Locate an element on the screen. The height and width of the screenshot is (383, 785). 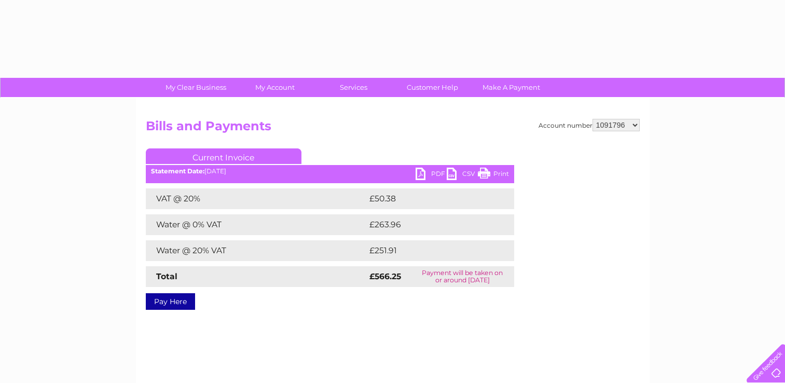
td: Water @ 0% VAT is located at coordinates (256, 225).